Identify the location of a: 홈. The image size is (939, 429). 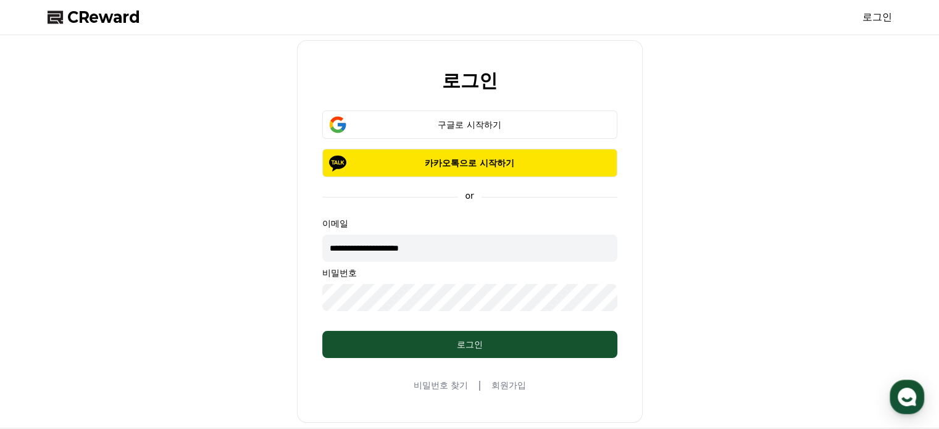
(43, 342).